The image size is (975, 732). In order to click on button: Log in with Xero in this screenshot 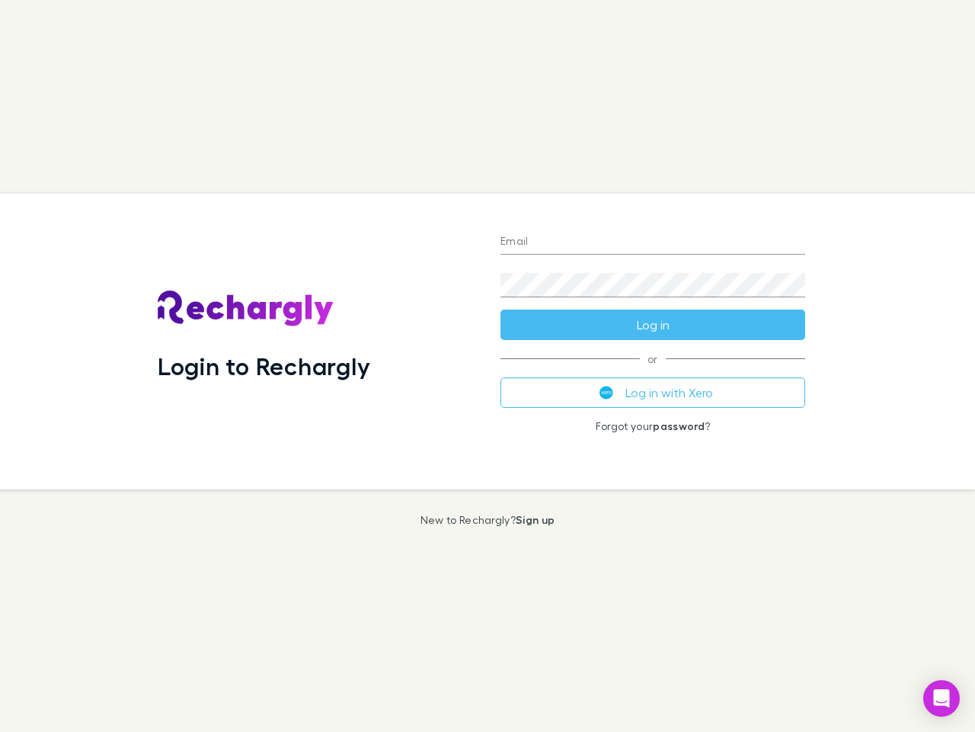, I will do `click(653, 392)`.